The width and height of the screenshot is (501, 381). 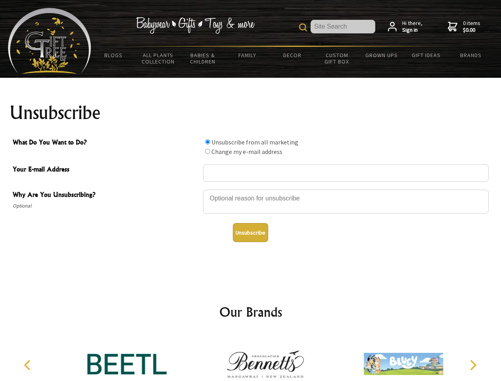 What do you see at coordinates (106, 206) in the screenshot?
I see `span: Optional` at bounding box center [106, 206].